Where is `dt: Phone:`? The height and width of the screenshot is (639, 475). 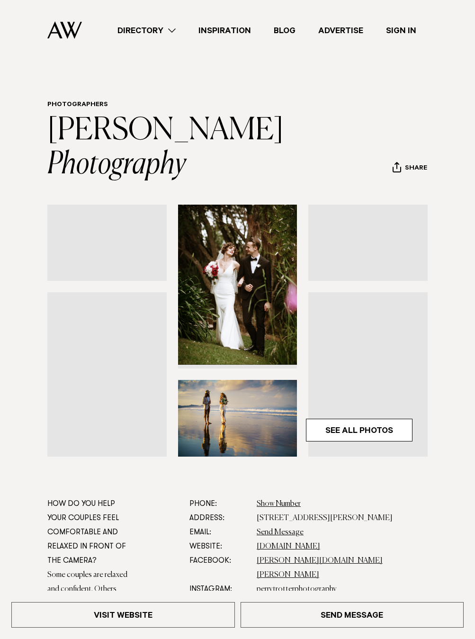
dt: Phone: is located at coordinates (219, 504).